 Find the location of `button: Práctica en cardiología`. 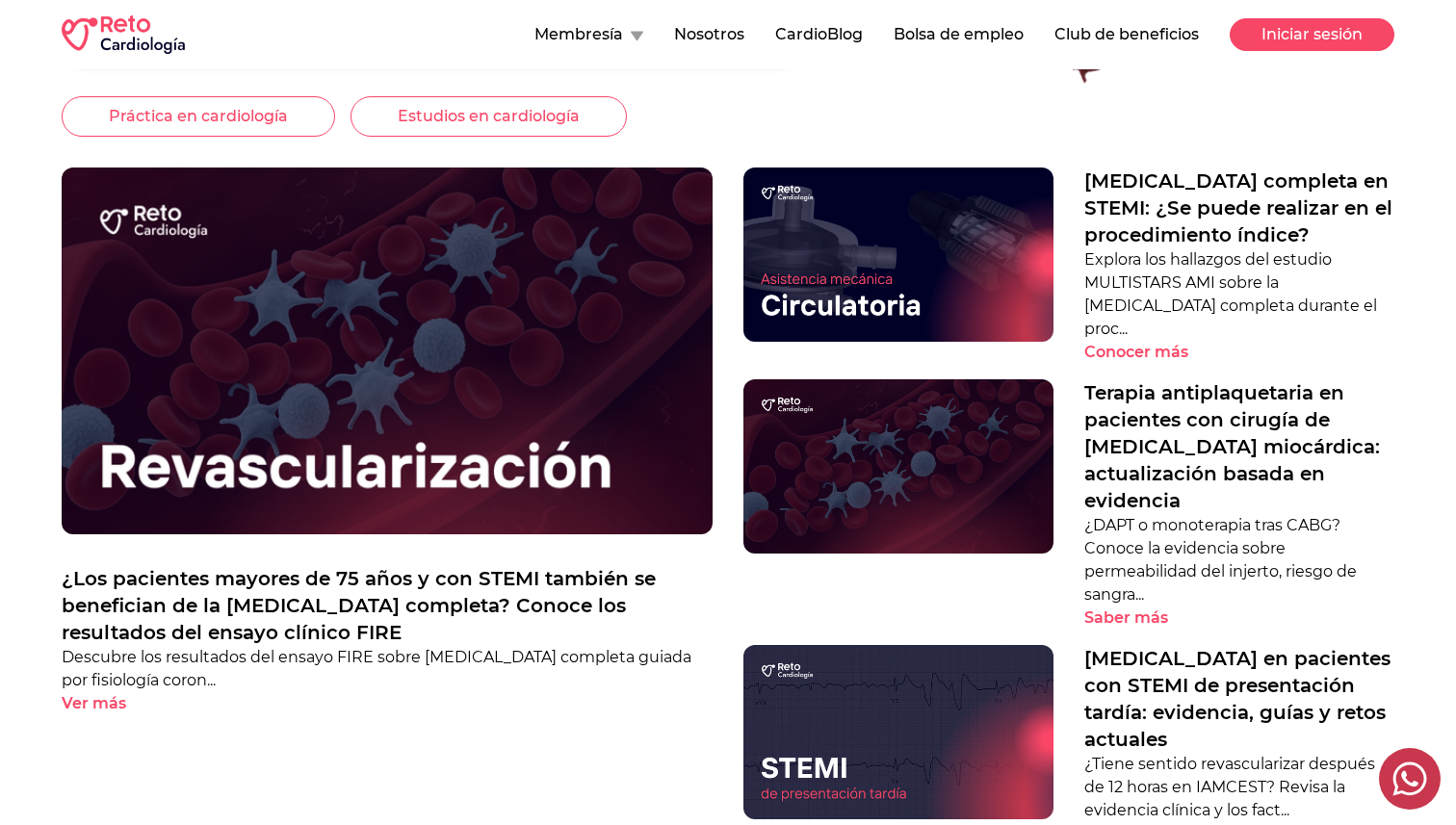

button: Práctica en cardiología is located at coordinates (198, 116).